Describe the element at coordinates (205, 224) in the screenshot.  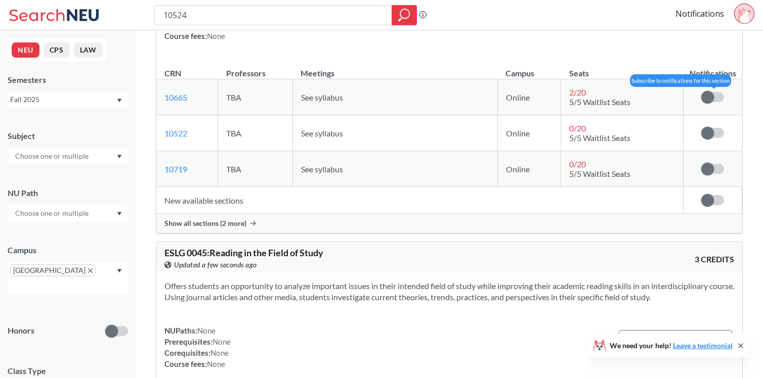
I see `span: Show all sections (2 more)` at that location.